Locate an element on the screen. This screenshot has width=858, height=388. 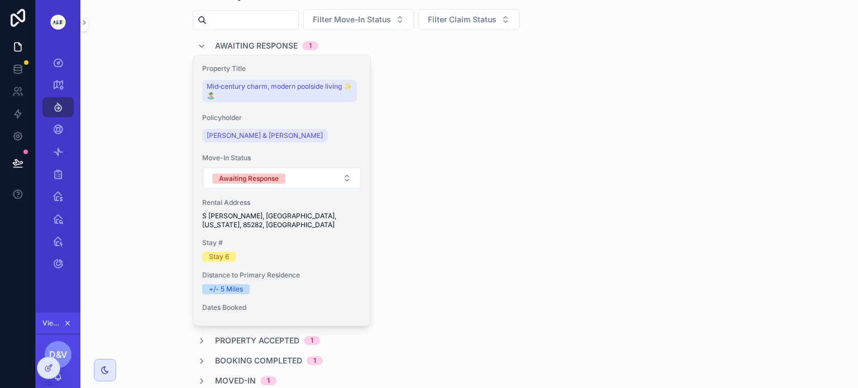
span: Rental Address is located at coordinates (282, 203).